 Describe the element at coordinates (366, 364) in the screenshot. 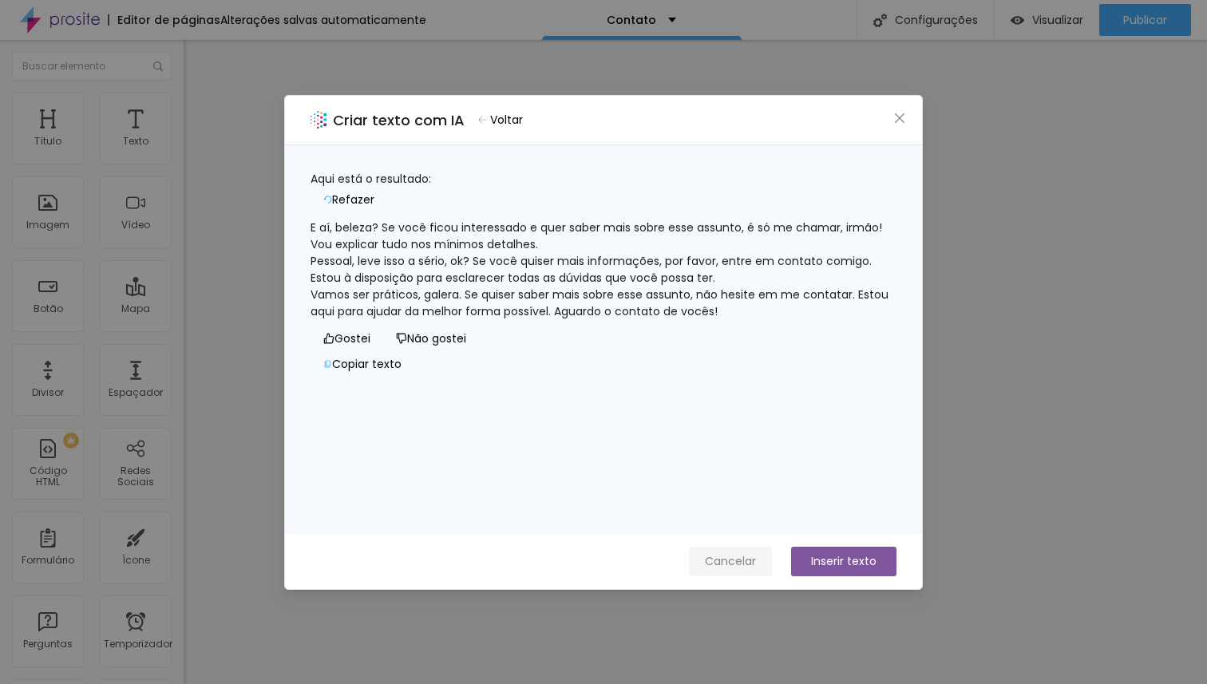

I see `font: Copiar texto` at that location.